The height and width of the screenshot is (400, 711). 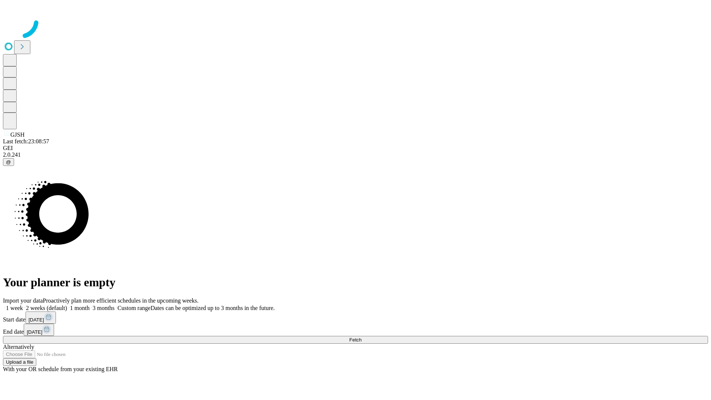 I want to click on span: 2 weeks (default), so click(x=46, y=308).